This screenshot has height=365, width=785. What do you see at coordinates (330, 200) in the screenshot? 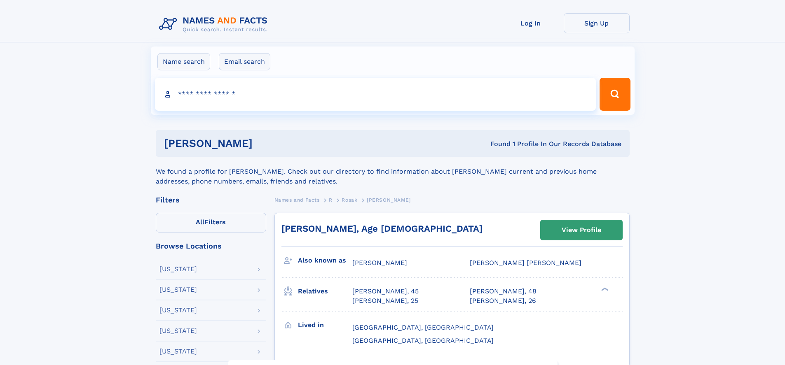
I see `a: R` at bounding box center [330, 200].